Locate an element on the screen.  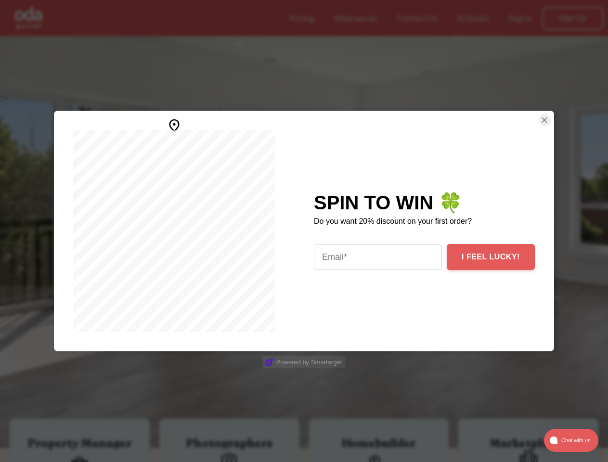
input: Email* is located at coordinates (378, 257).